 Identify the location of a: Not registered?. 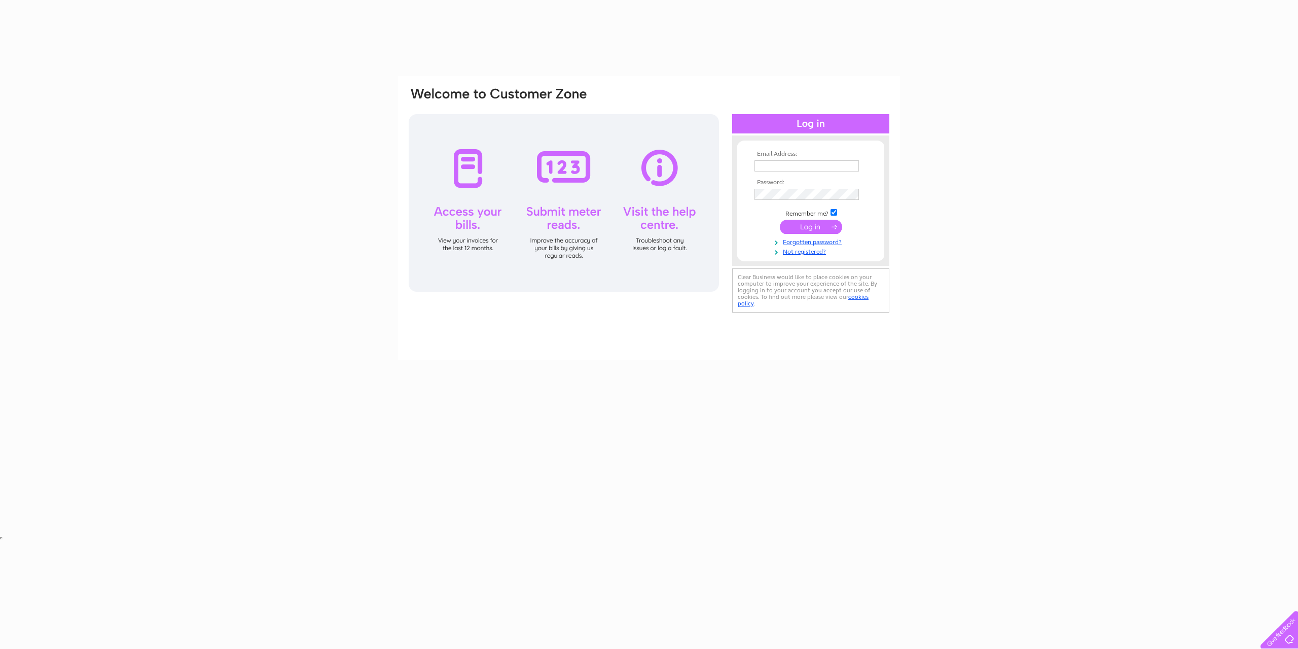
(812, 251).